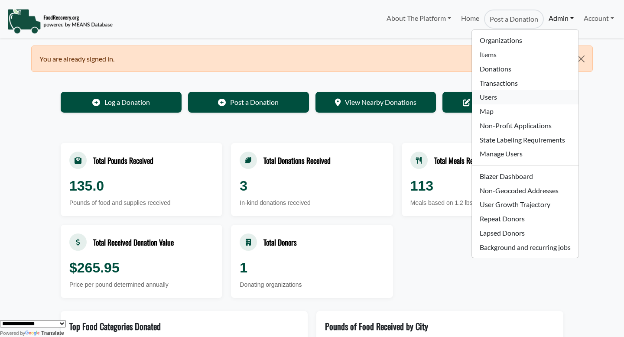 The height and width of the screenshot is (337, 624). I want to click on div: Total Meals Received, so click(463, 160).